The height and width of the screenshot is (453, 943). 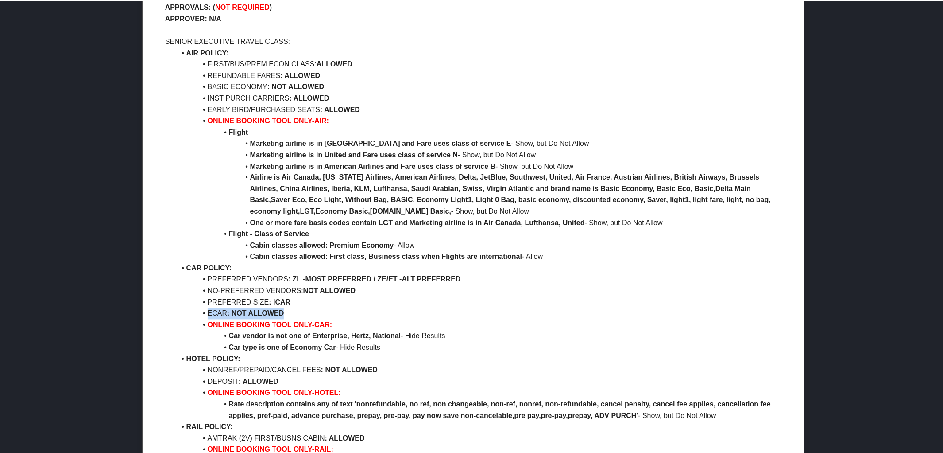 I want to click on strong: One or more fare basis codes contain LGT and Marketing airline is in Air Canada, Lufthansa, United, so click(x=418, y=222).